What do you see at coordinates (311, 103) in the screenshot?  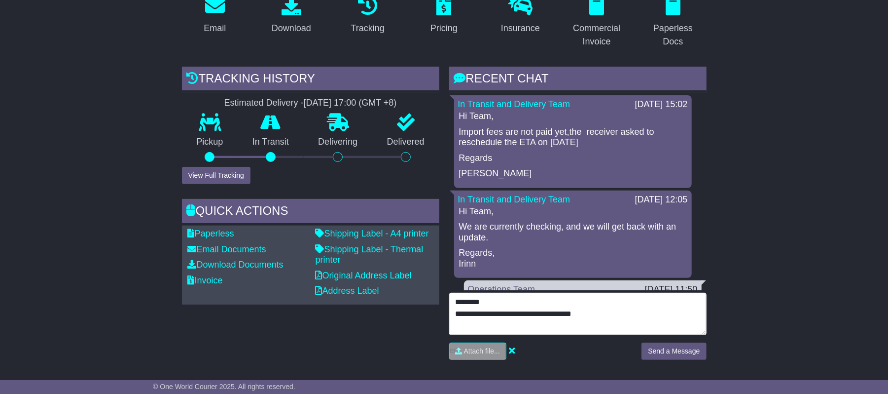 I see `div: Estimated Delivery -` at bounding box center [311, 103].